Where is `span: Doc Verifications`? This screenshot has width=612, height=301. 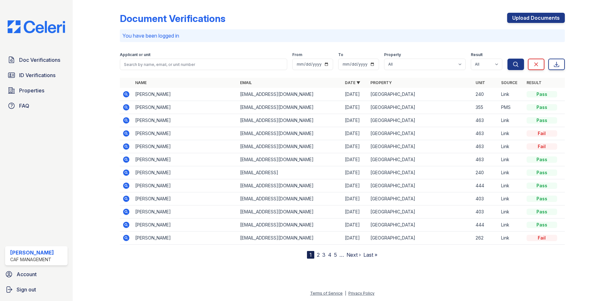 span: Doc Verifications is located at coordinates (40, 60).